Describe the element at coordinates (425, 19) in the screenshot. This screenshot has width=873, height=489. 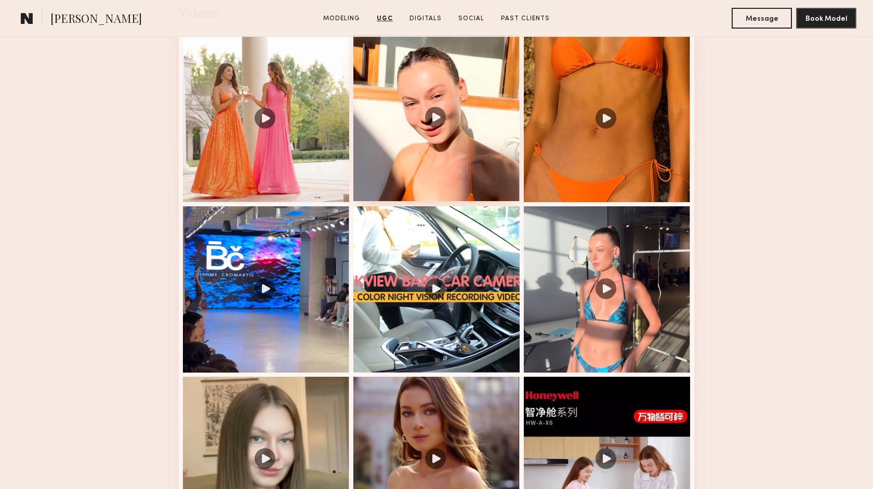
I see `a: Digitals` at that location.